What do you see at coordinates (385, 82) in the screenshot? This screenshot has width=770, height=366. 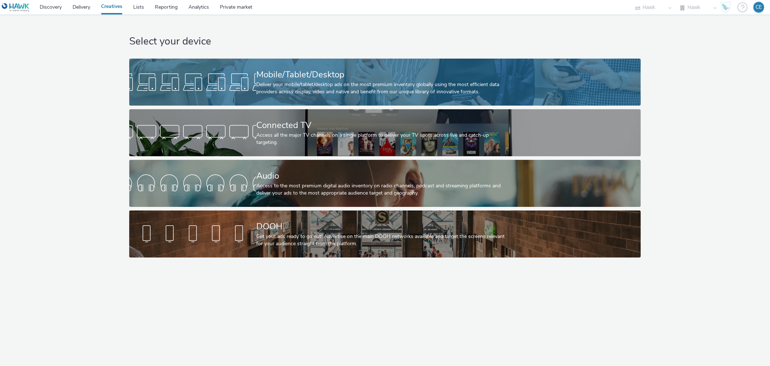 I see `a: Mobile/Tablet/DesktopDeliver your mobile/tablet/desktop ads on the most premium inventory globall...` at bounding box center [385, 82].